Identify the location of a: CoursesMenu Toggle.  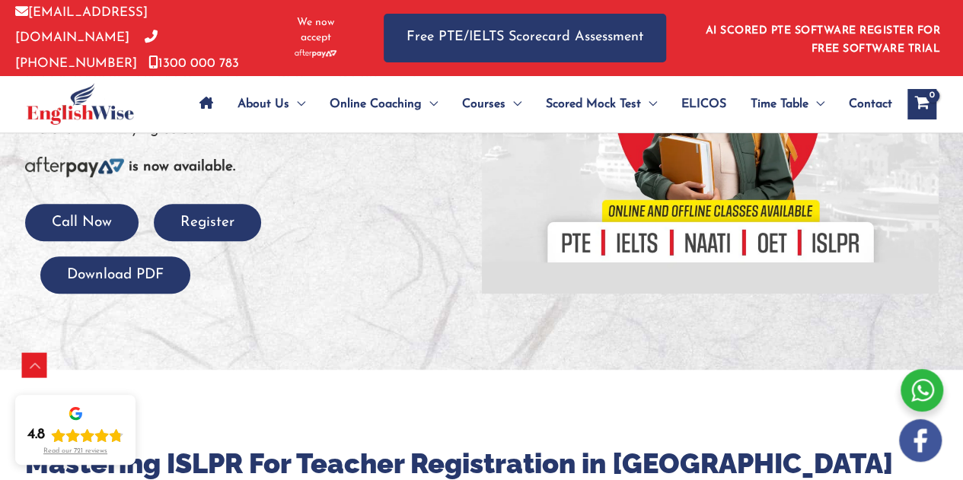
(492, 104).